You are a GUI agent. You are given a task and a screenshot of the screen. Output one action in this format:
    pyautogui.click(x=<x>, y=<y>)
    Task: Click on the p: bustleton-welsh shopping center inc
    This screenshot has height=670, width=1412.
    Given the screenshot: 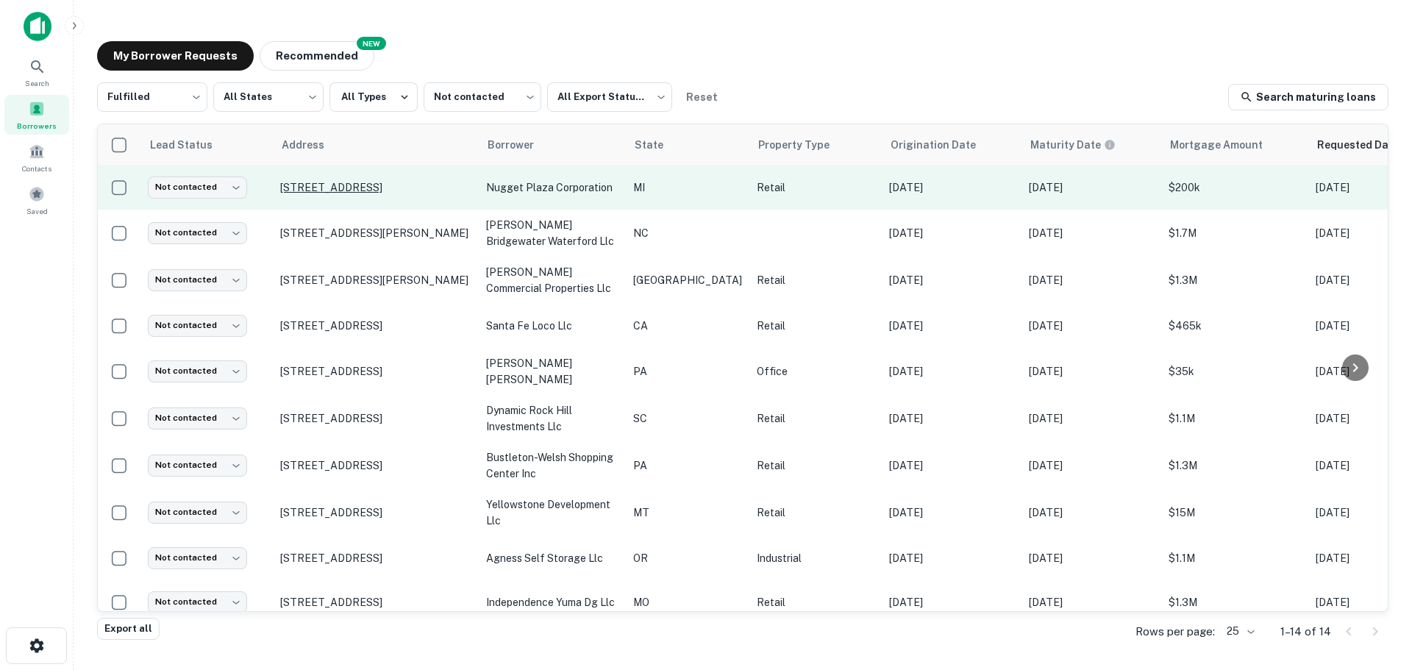 What is the action you would take?
    pyautogui.click(x=552, y=466)
    